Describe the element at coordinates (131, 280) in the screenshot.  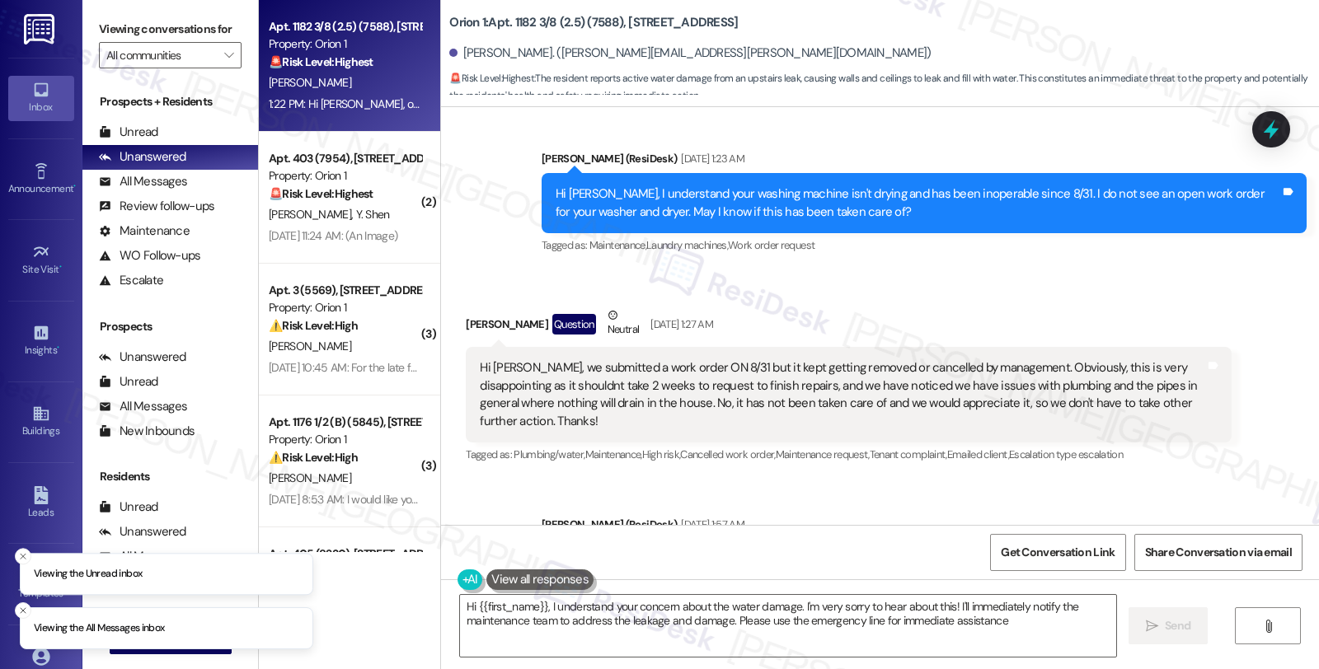
I see `div: Escalate` at that location.